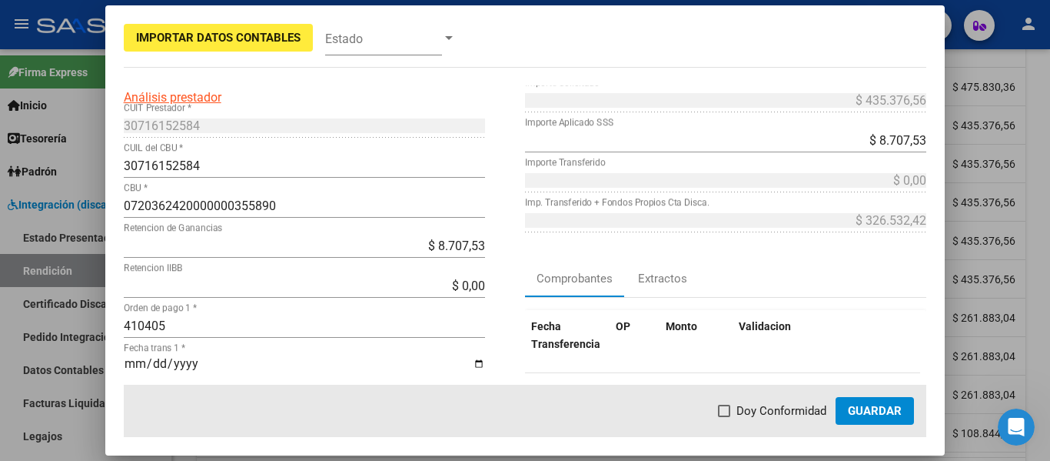  What do you see at coordinates (634, 335) in the screenshot?
I see `datatable-header-cell: OP` at bounding box center [634, 335].